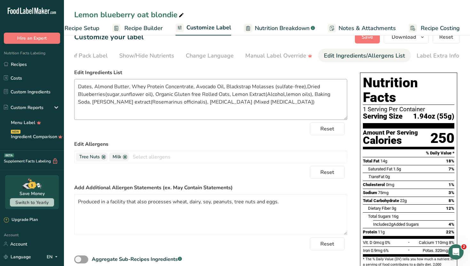 Image resolution: width=470 pixels, height=266 pixels. I want to click on div: Recent message, so click(64, 84).